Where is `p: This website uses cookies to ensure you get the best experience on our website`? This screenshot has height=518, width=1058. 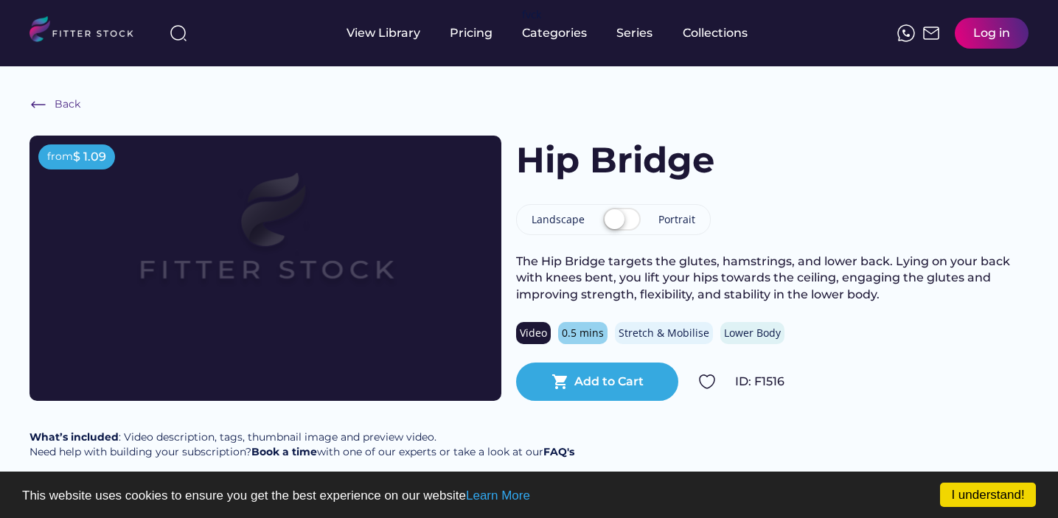
p: This website uses cookies to ensure you get the best experience on our website is located at coordinates (529, 496).